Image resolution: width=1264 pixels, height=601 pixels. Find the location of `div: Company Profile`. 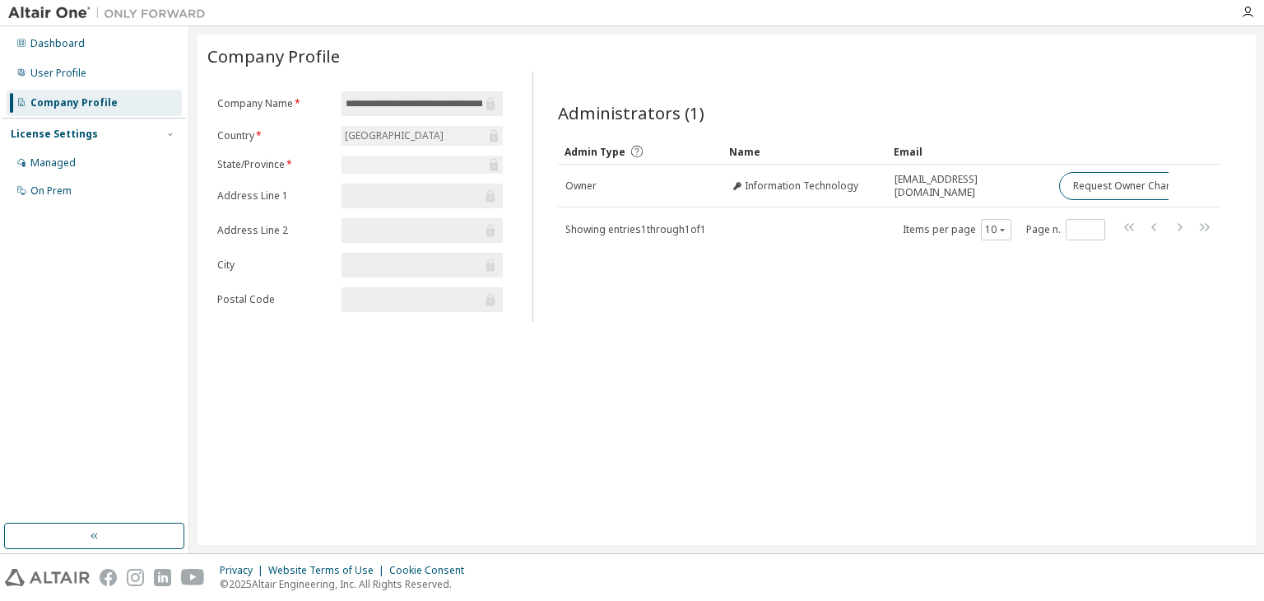

div: Company Profile is located at coordinates (74, 103).